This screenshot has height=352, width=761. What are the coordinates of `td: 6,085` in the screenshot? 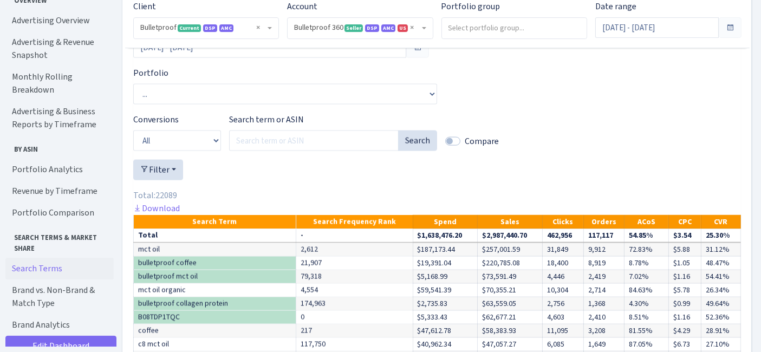 It's located at (563, 344).